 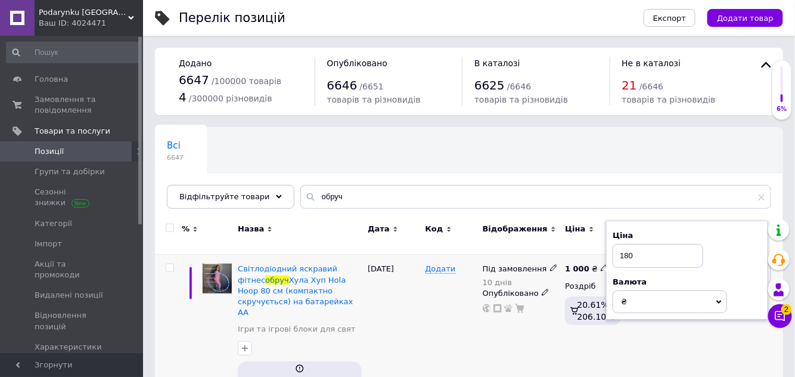 What do you see at coordinates (441, 269) in the screenshot?
I see `span: Додати` at bounding box center [441, 269].